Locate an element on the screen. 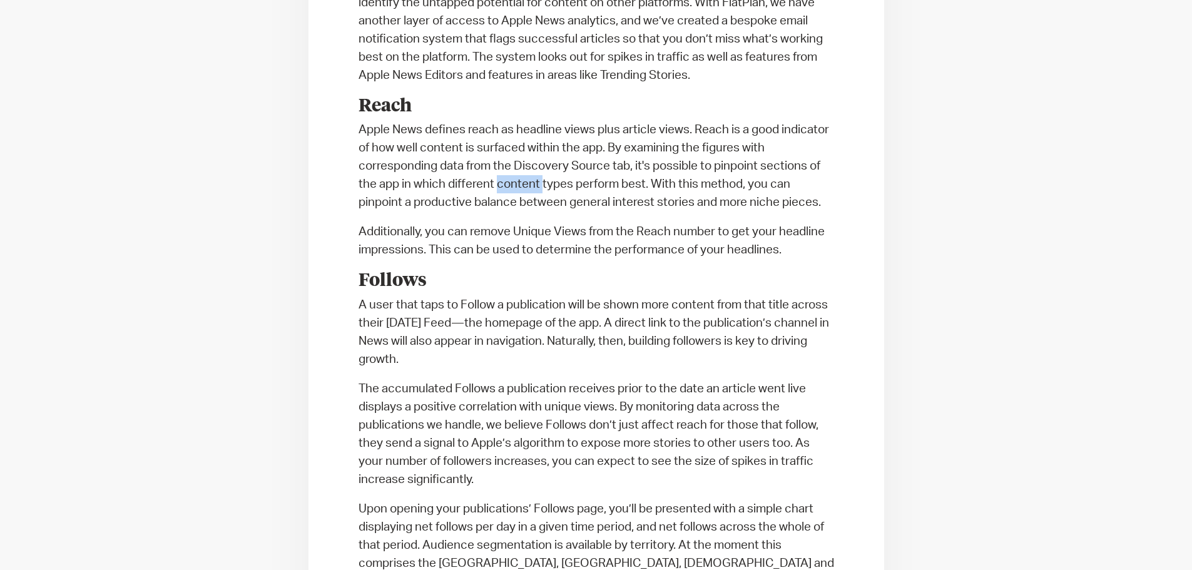 The image size is (1192, 570). strong: Reach is located at coordinates (385, 106).